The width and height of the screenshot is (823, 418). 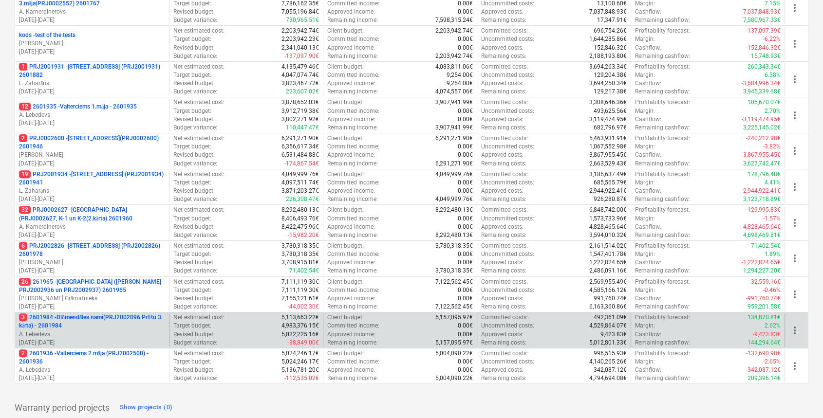 I want to click on p: 7,037,848.93€, so click(x=608, y=12).